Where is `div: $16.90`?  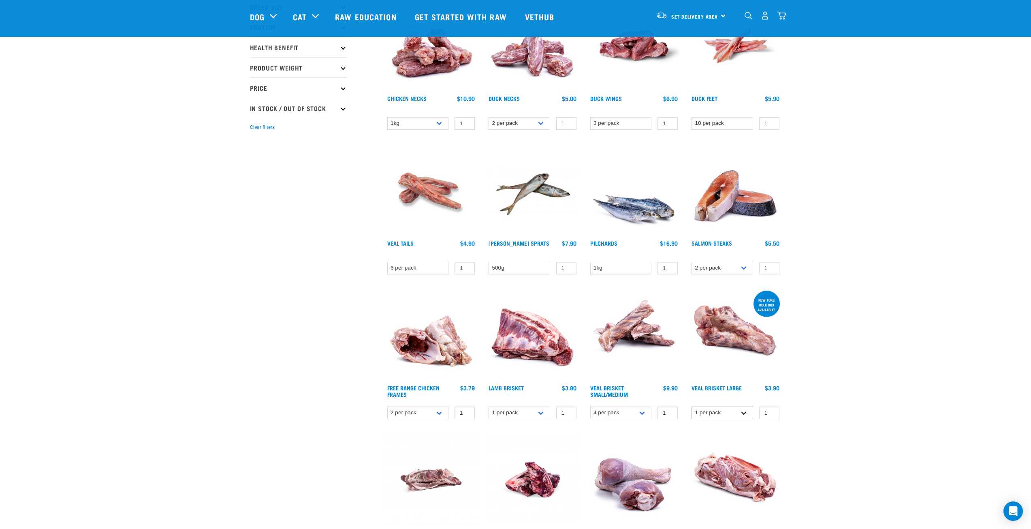 div: $16.90 is located at coordinates (669, 243).